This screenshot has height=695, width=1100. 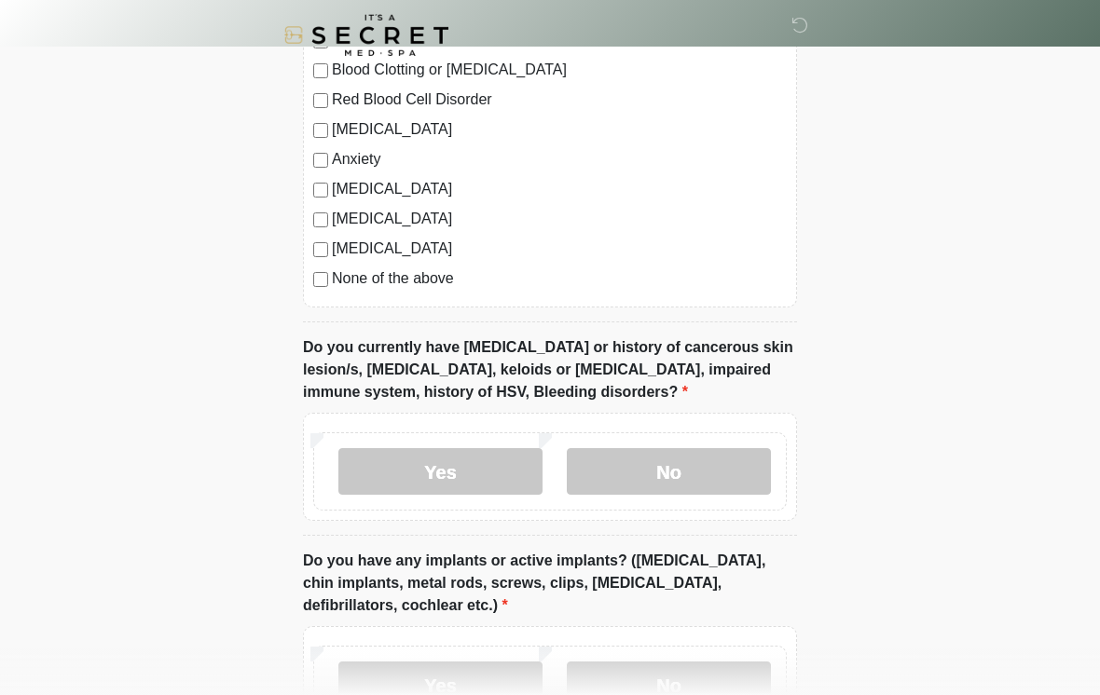 I want to click on label: Anxiety, so click(x=559, y=159).